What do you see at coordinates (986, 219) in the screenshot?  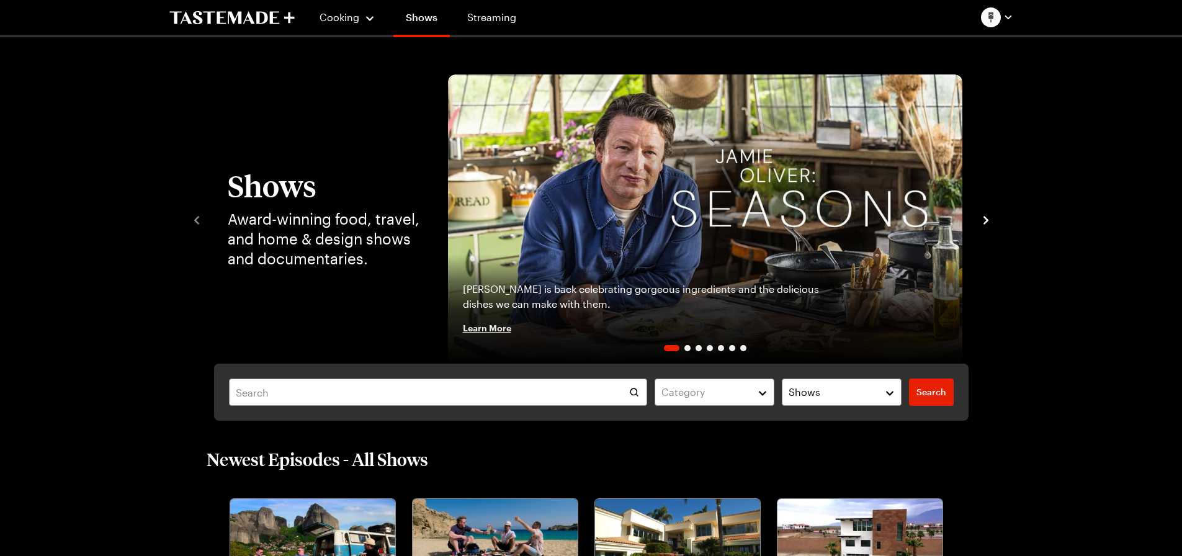 I see `button: navigate to next item` at bounding box center [986, 219].